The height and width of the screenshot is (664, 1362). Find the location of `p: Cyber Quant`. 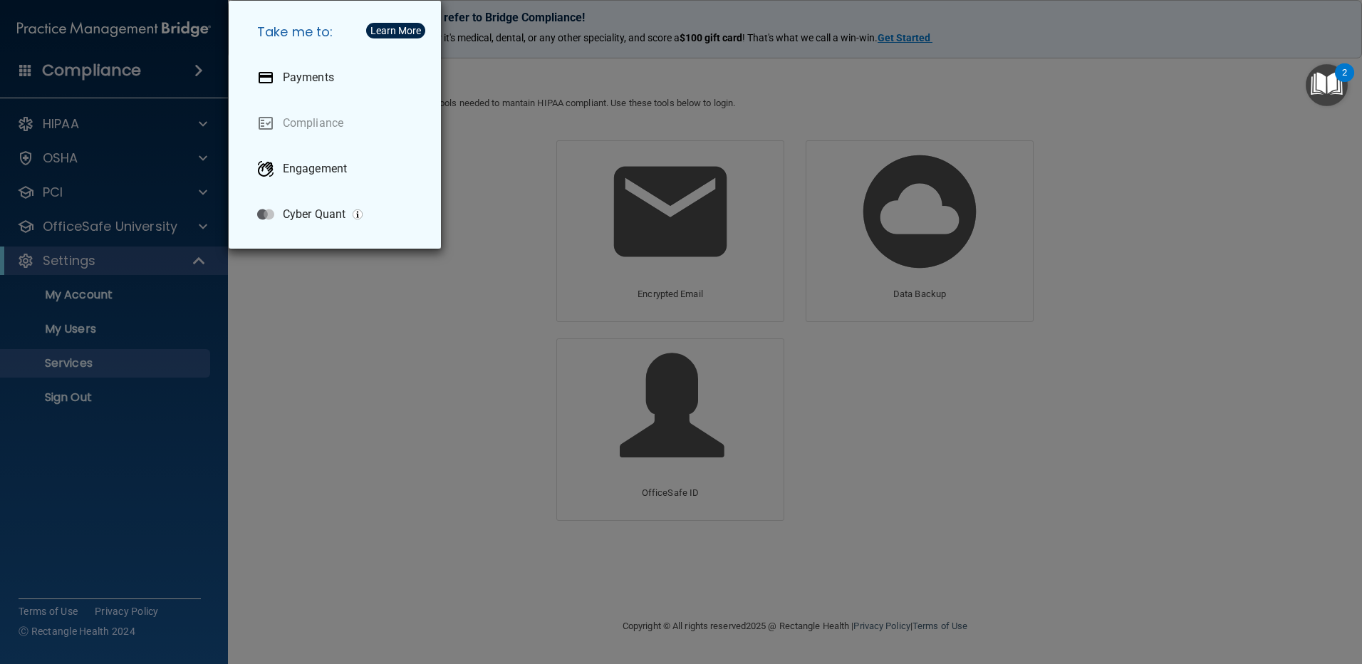

p: Cyber Quant is located at coordinates (314, 214).